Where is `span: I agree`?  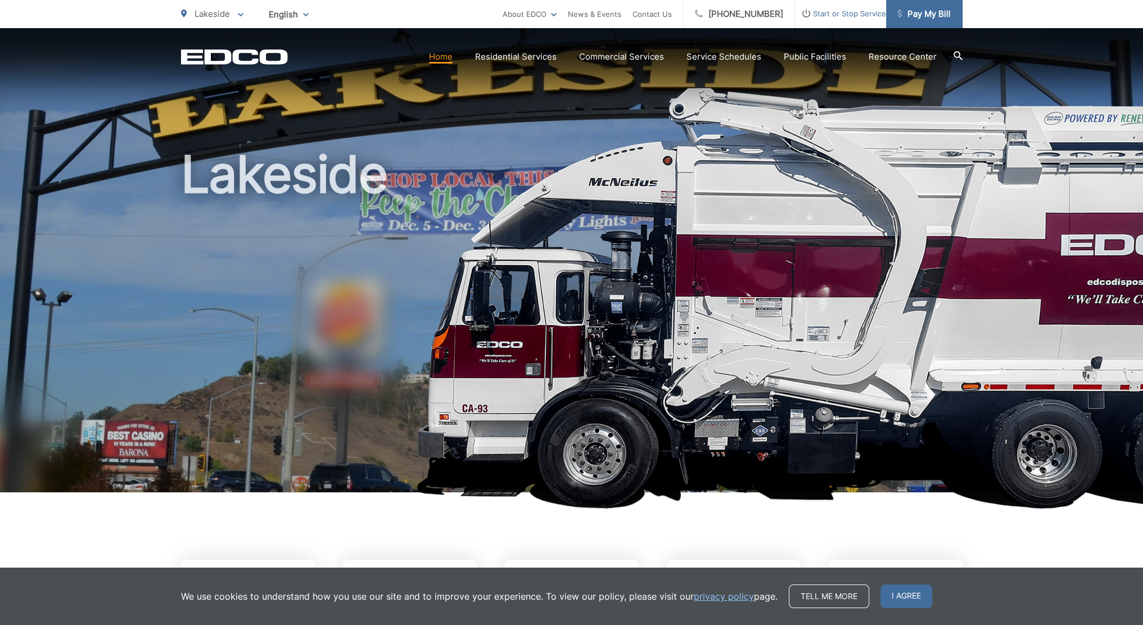 span: I agree is located at coordinates (906, 596).